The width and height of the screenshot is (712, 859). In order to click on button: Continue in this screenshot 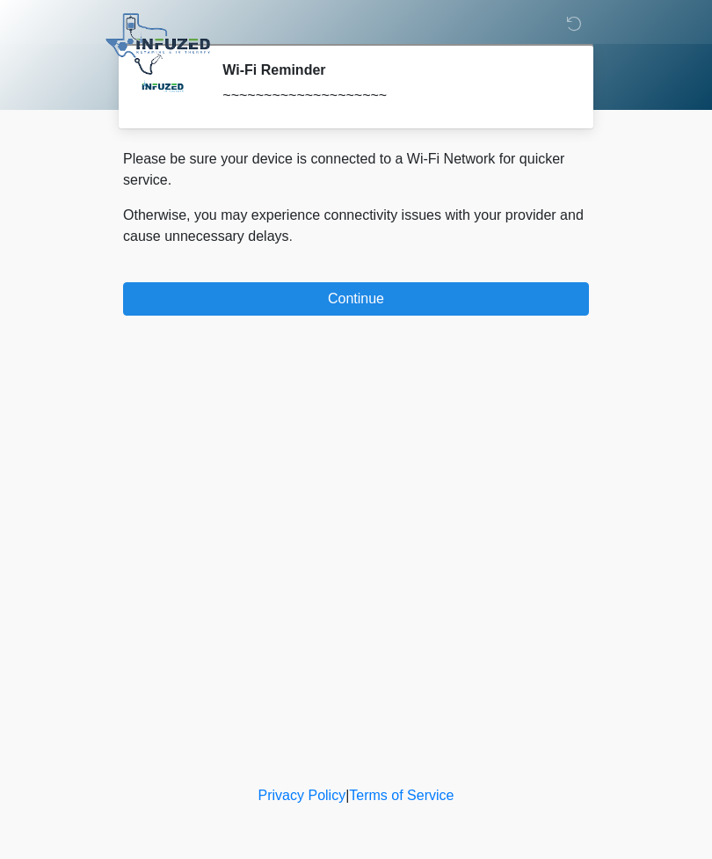, I will do `click(356, 299)`.